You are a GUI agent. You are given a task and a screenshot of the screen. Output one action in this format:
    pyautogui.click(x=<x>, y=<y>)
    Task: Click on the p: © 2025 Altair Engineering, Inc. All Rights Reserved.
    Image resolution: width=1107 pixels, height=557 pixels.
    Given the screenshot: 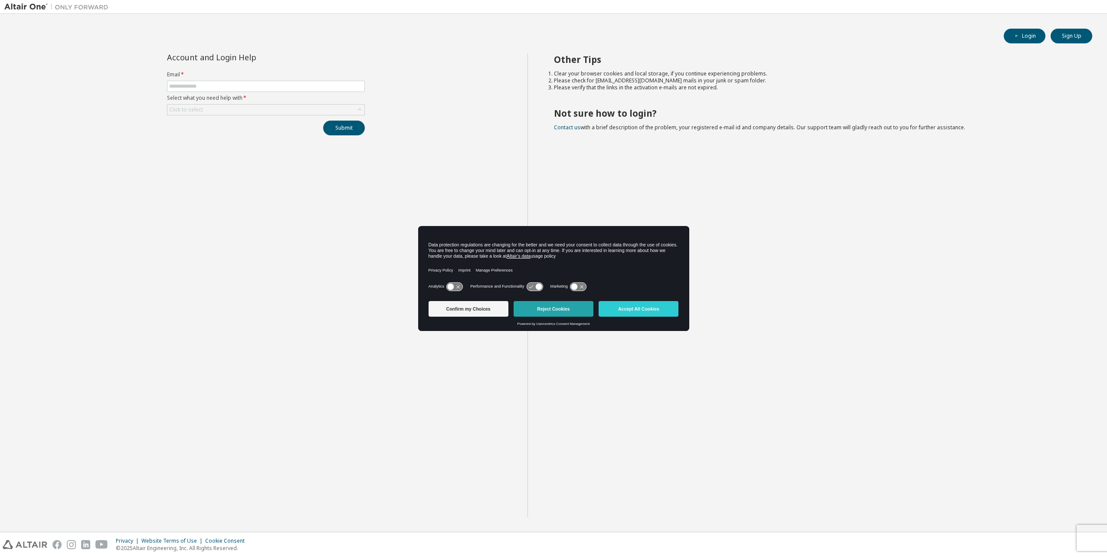 What is the action you would take?
    pyautogui.click(x=183, y=548)
    